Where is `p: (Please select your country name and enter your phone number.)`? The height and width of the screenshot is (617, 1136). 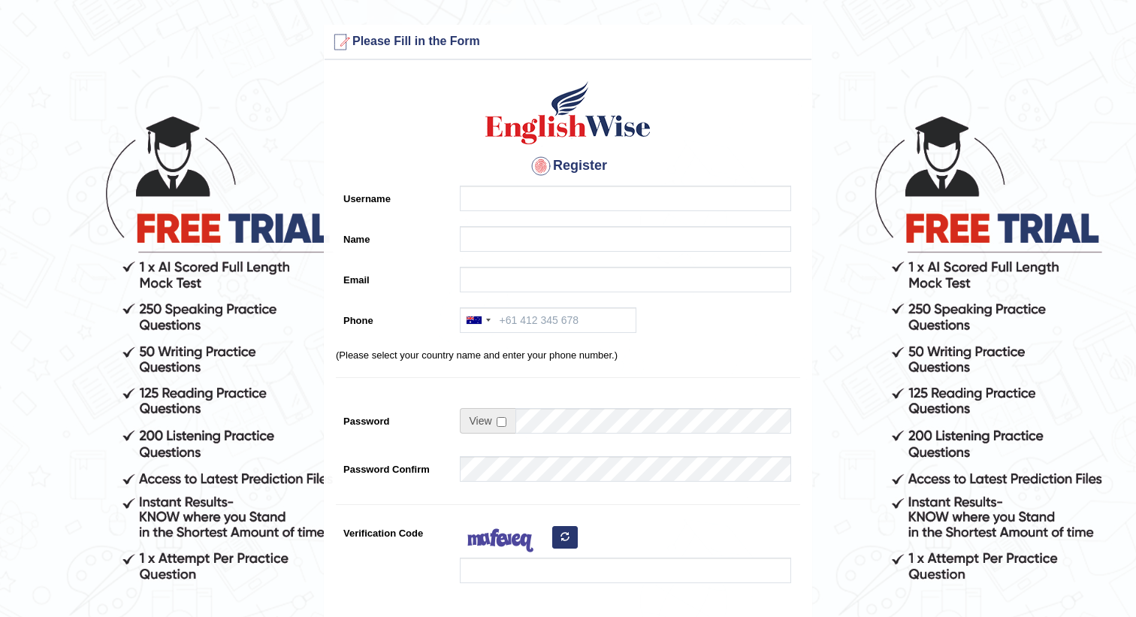
p: (Please select your country name and enter your phone number.) is located at coordinates (568, 355).